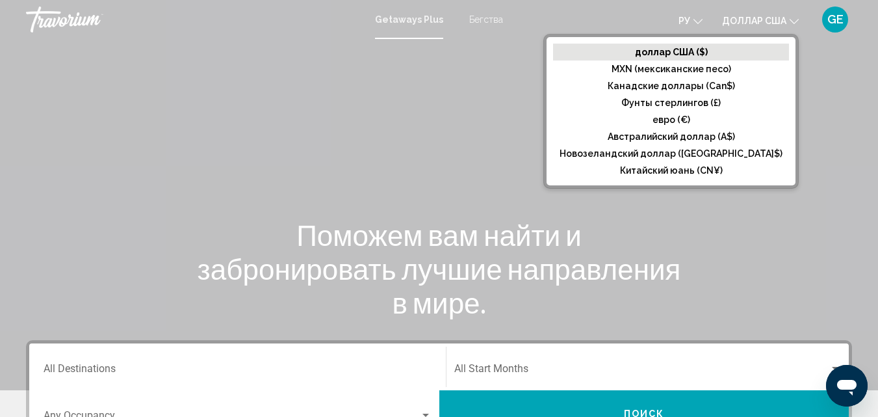  Describe the element at coordinates (439, 268) in the screenshot. I see `h1: Поможем вам найти и забронировать лучшие направления в мире.` at that location.